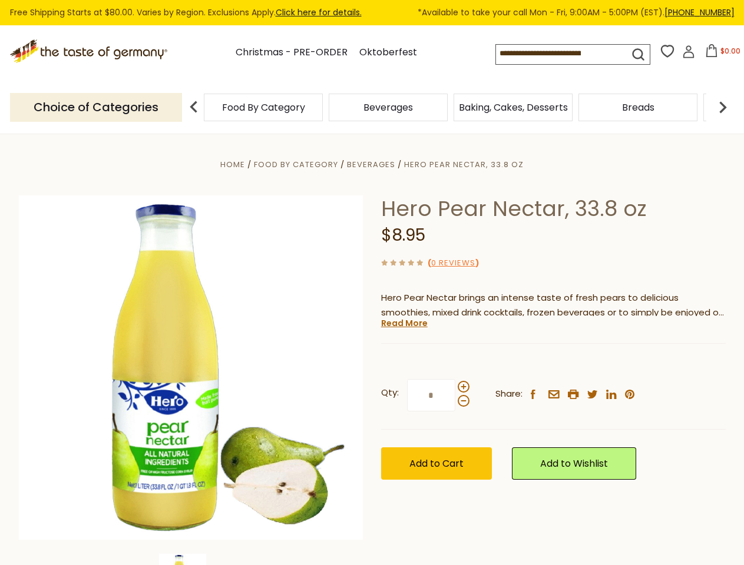 Image resolution: width=744 pixels, height=565 pixels. What do you see at coordinates (388, 52) in the screenshot?
I see `a: Oktoberfest` at bounding box center [388, 52].